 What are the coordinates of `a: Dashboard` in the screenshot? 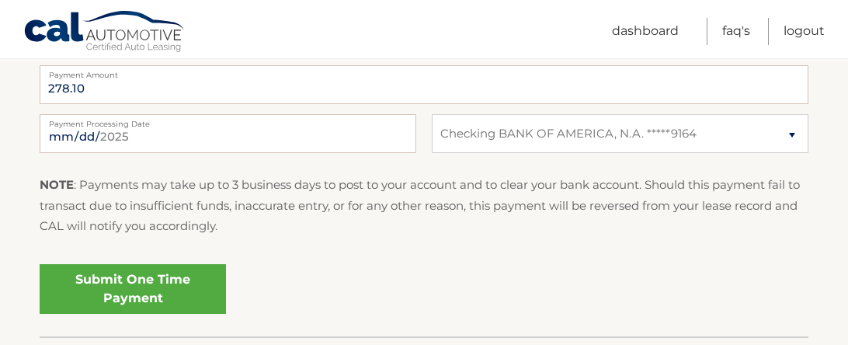 It's located at (646, 31).